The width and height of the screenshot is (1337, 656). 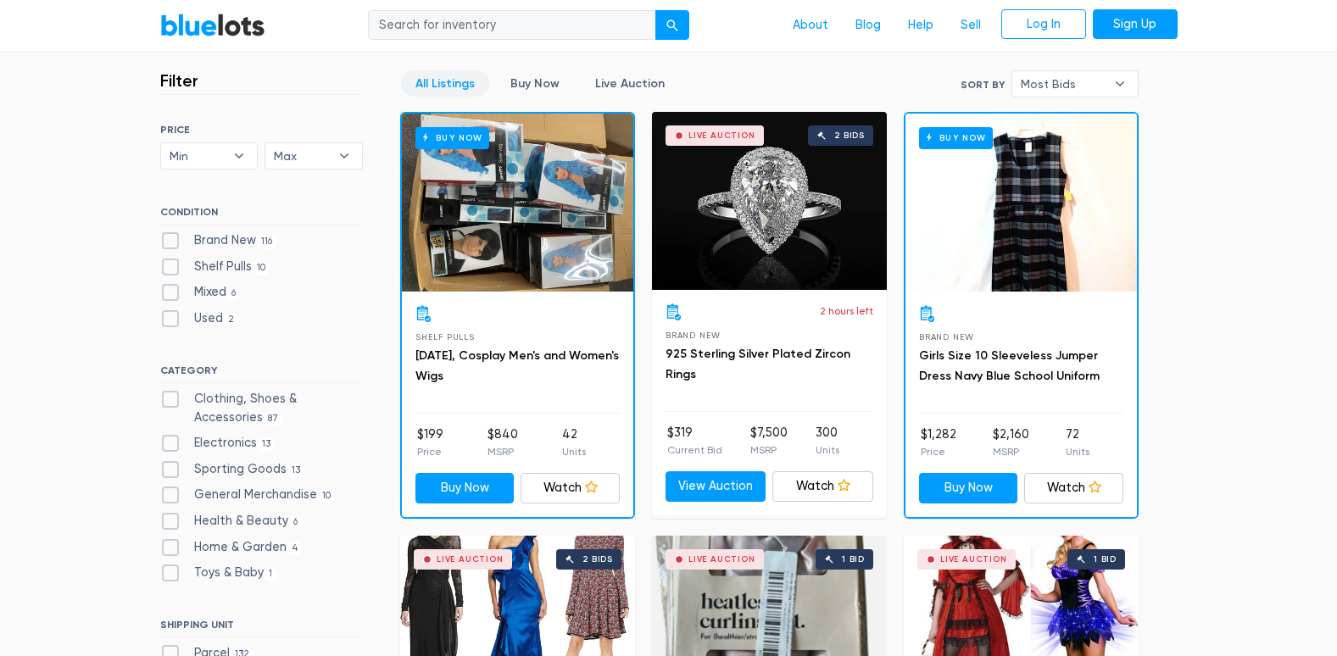 What do you see at coordinates (270, 575) in the screenshot?
I see `span: 1` at bounding box center [270, 575].